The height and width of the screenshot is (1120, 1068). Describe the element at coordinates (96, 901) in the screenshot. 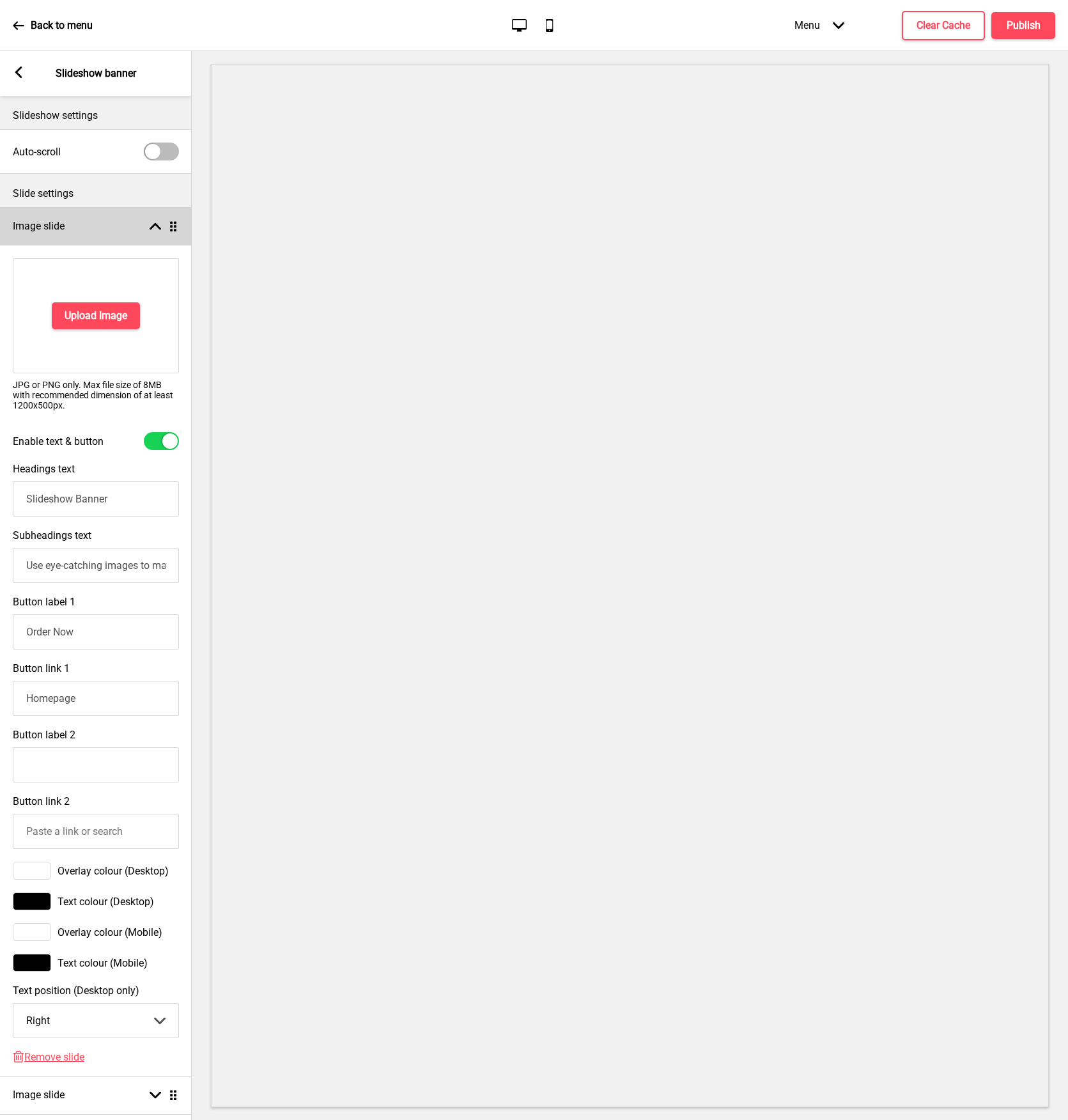

I see `div: Text colour (Desktop)` at that location.